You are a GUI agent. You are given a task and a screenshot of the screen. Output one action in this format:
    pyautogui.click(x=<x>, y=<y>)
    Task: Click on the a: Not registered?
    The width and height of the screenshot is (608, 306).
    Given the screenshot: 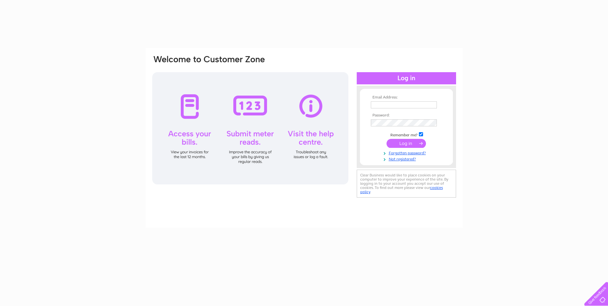 What is the action you would take?
    pyautogui.click(x=407, y=158)
    